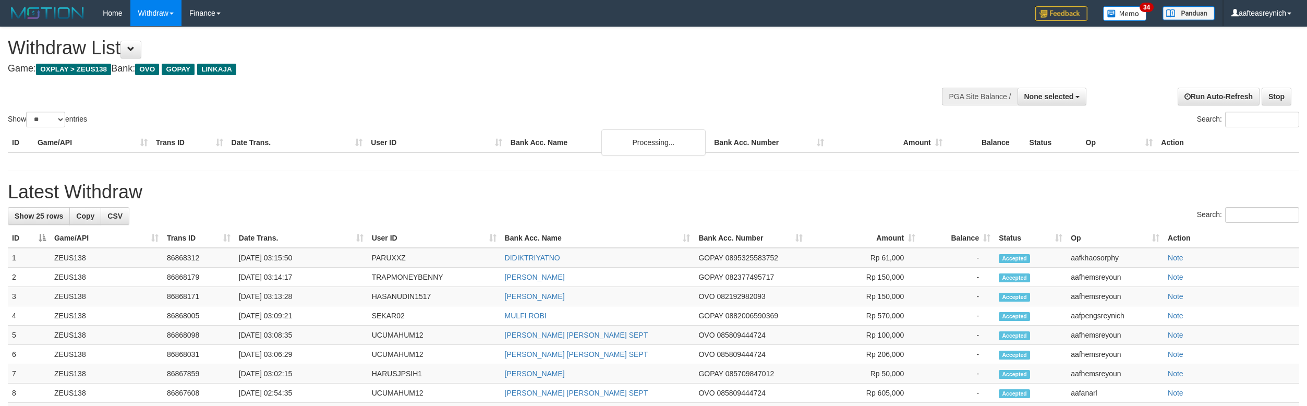 The image size is (1307, 406). I want to click on a: Stop, so click(1276, 96).